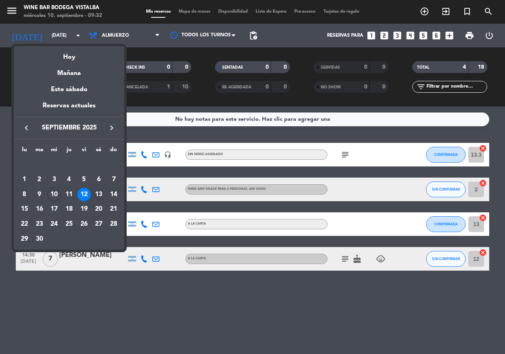 The image size is (505, 354). What do you see at coordinates (114, 224) in the screenshot?
I see `div: 28` at bounding box center [114, 224].